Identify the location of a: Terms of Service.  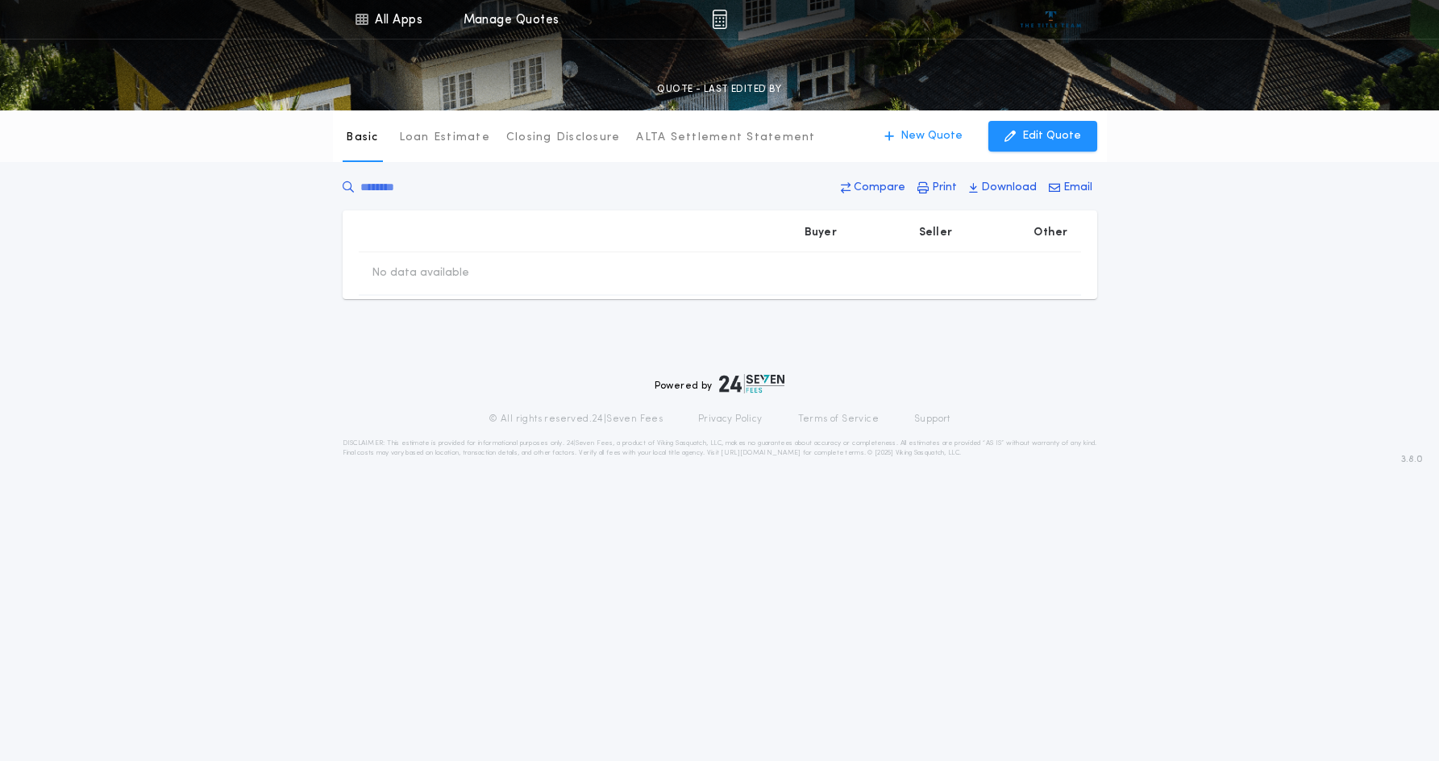
(839, 419).